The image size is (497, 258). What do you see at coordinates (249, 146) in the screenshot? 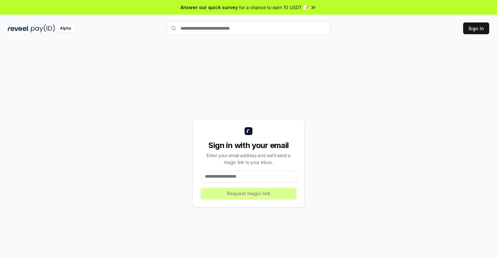
I see `div: Sign in with your email` at bounding box center [249, 146].